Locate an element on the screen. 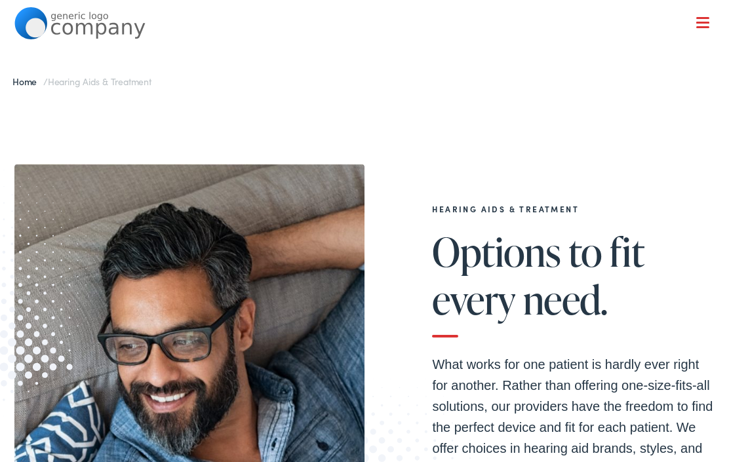  h2: Hearing Aids & Treatment is located at coordinates (573, 209).